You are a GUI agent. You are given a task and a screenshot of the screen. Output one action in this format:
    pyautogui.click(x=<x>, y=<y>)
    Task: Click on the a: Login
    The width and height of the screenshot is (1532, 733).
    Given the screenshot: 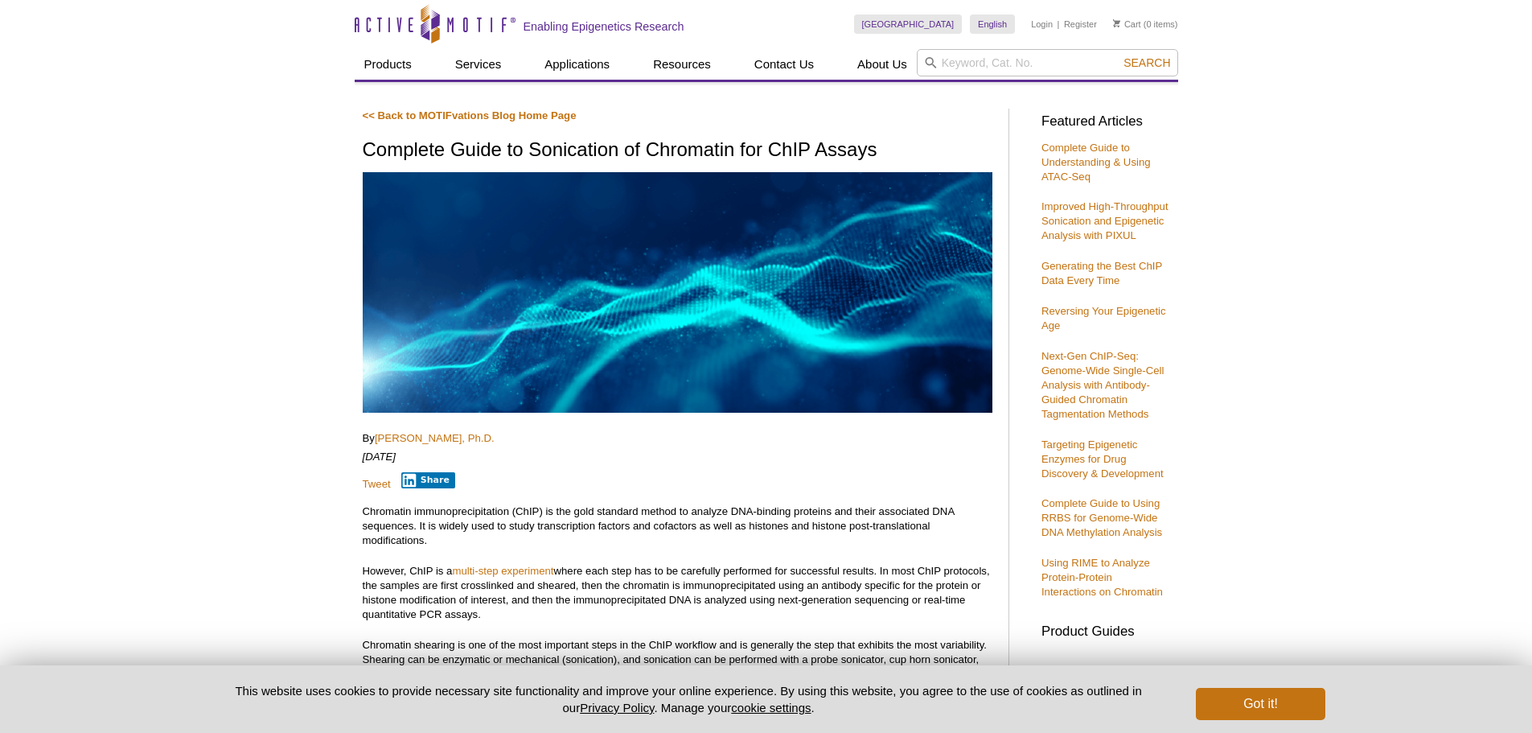 What is the action you would take?
    pyautogui.click(x=1042, y=24)
    